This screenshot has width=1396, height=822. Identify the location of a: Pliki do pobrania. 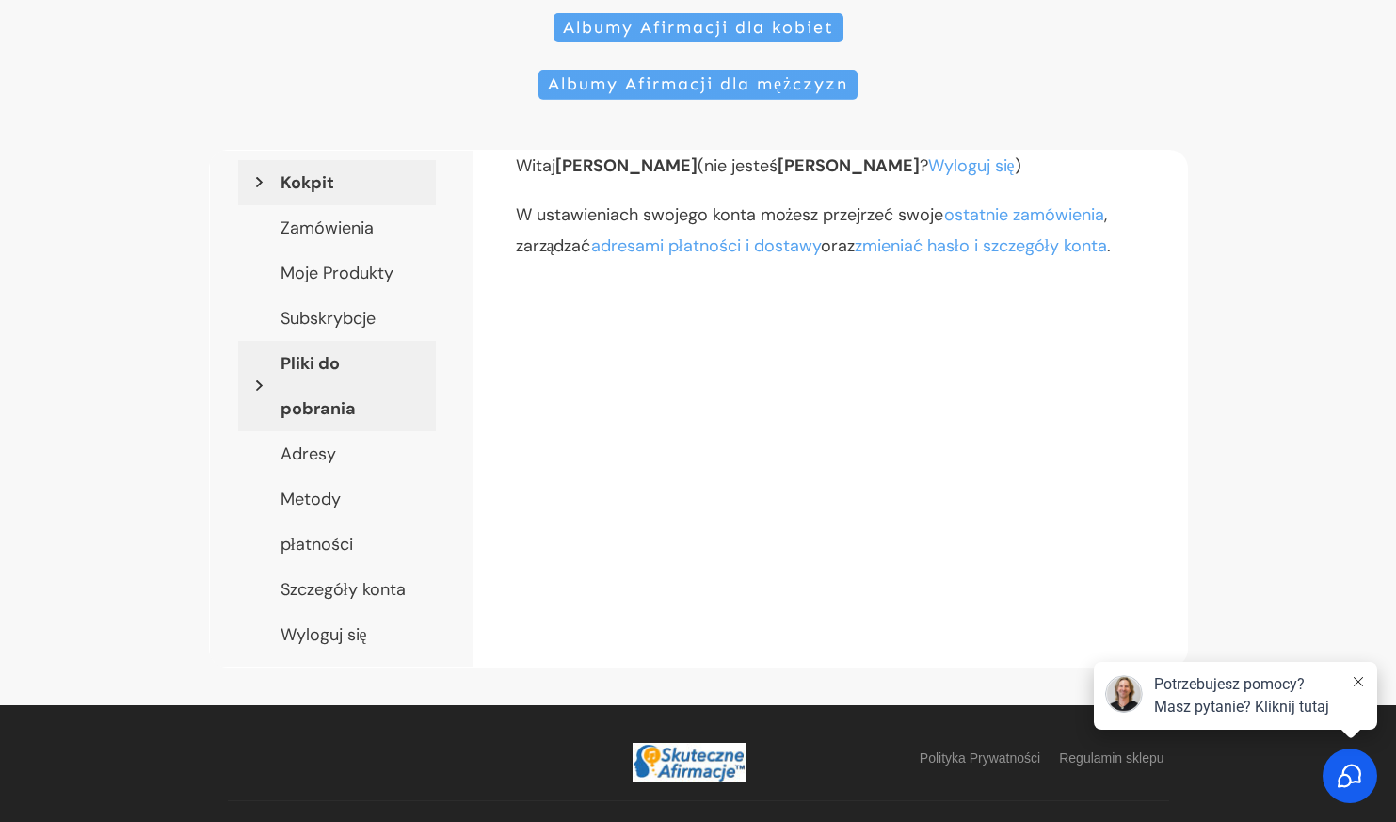
(337, 386).